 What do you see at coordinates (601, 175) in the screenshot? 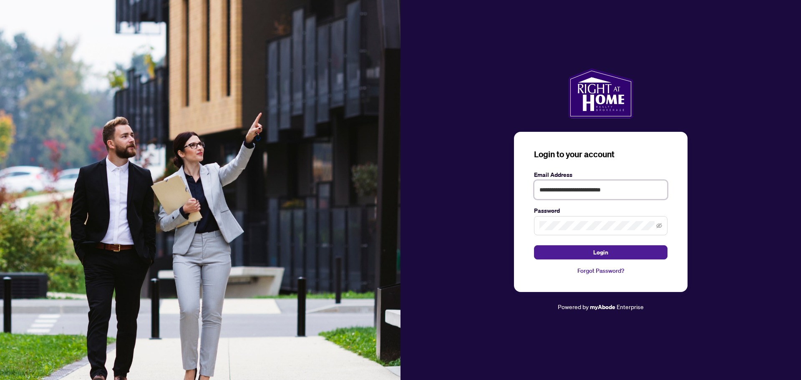
I see `label: Email Address` at bounding box center [601, 175].